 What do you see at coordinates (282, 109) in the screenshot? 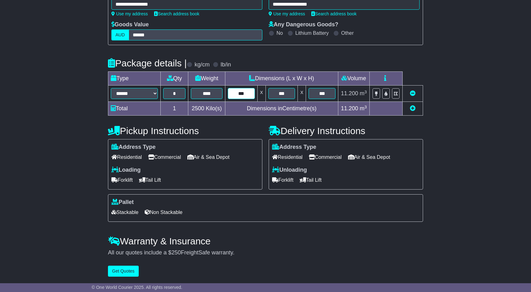
I see `td: Dimensions in Centimetre(s)` at bounding box center [282, 109].